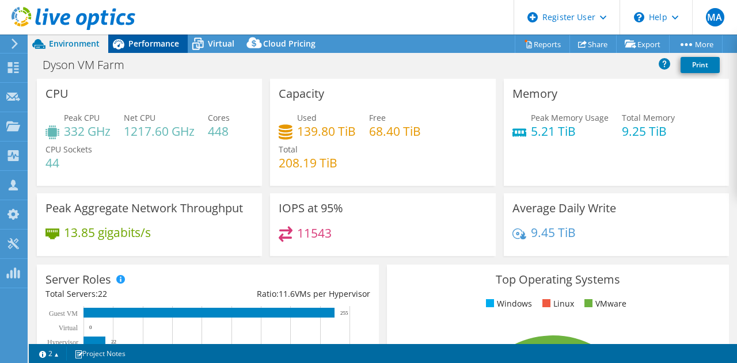 This screenshot has width=737, height=363. I want to click on h3: Server Roles, so click(78, 280).